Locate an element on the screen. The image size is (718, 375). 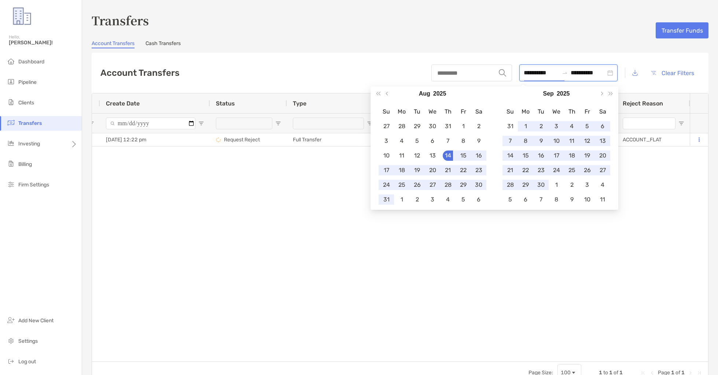
div: 28 is located at coordinates (510, 185).